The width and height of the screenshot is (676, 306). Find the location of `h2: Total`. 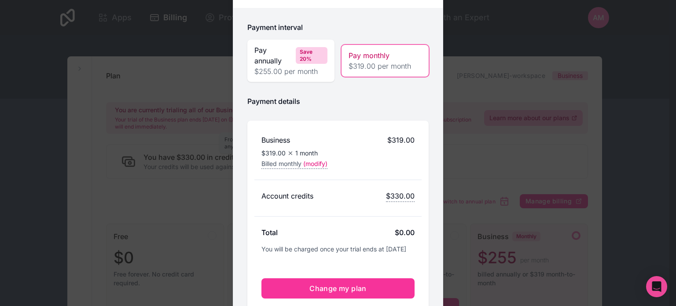

h2: Total is located at coordinates (269, 232).